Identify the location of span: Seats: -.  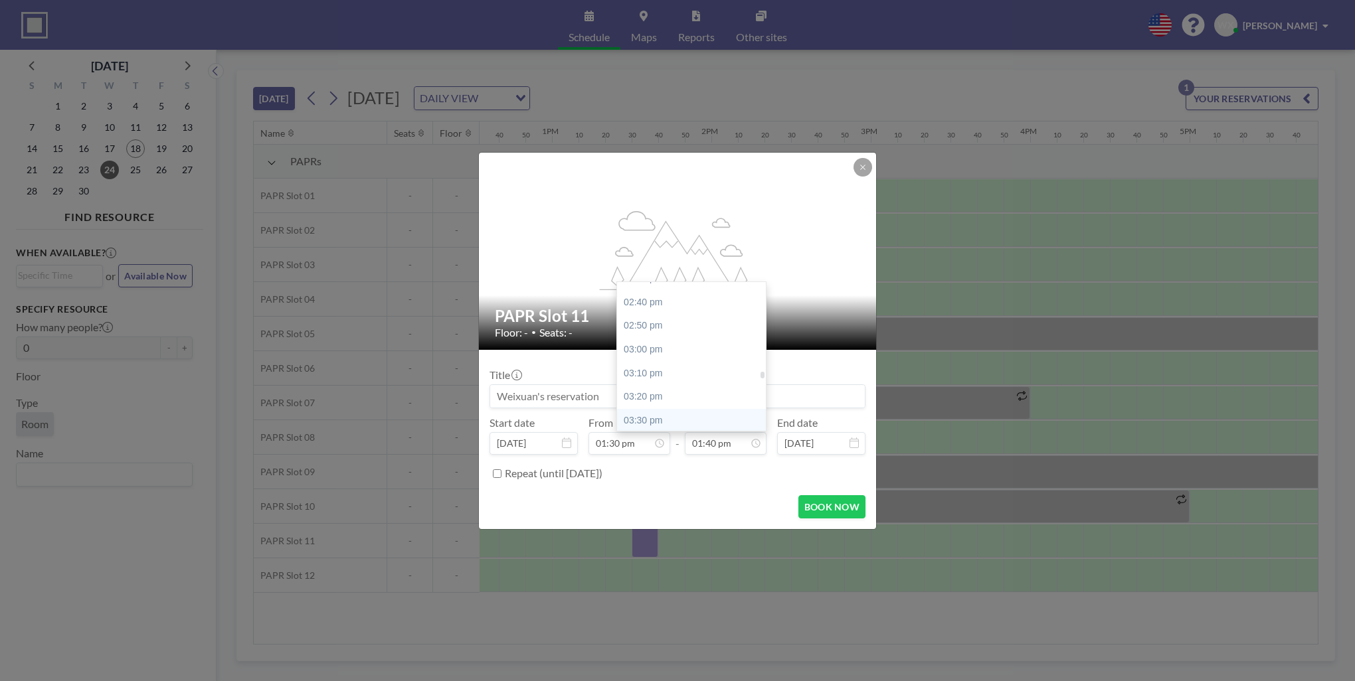
(556, 333).